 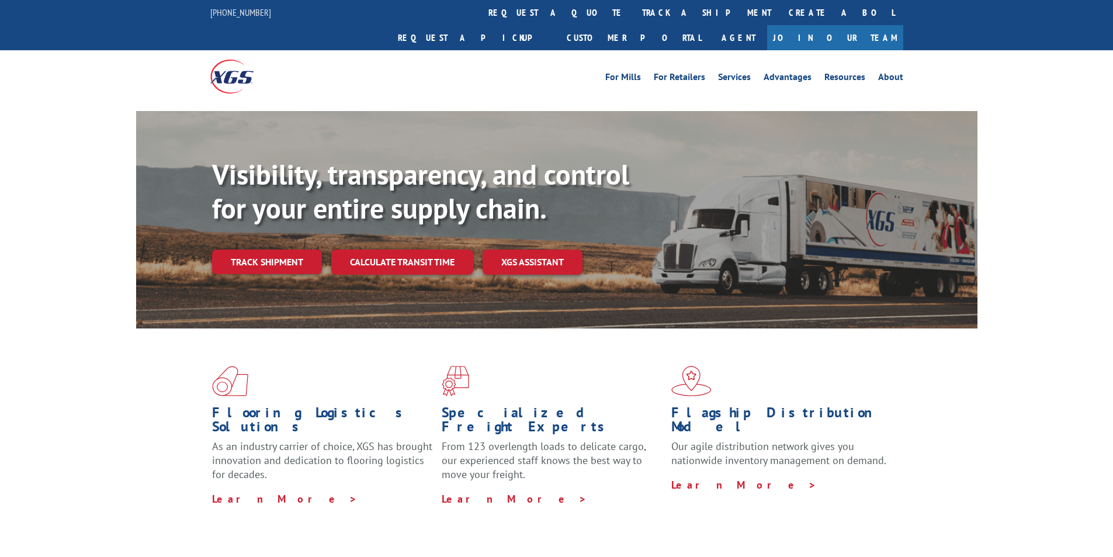 What do you see at coordinates (267, 262) in the screenshot?
I see `a: Track shipment` at bounding box center [267, 262].